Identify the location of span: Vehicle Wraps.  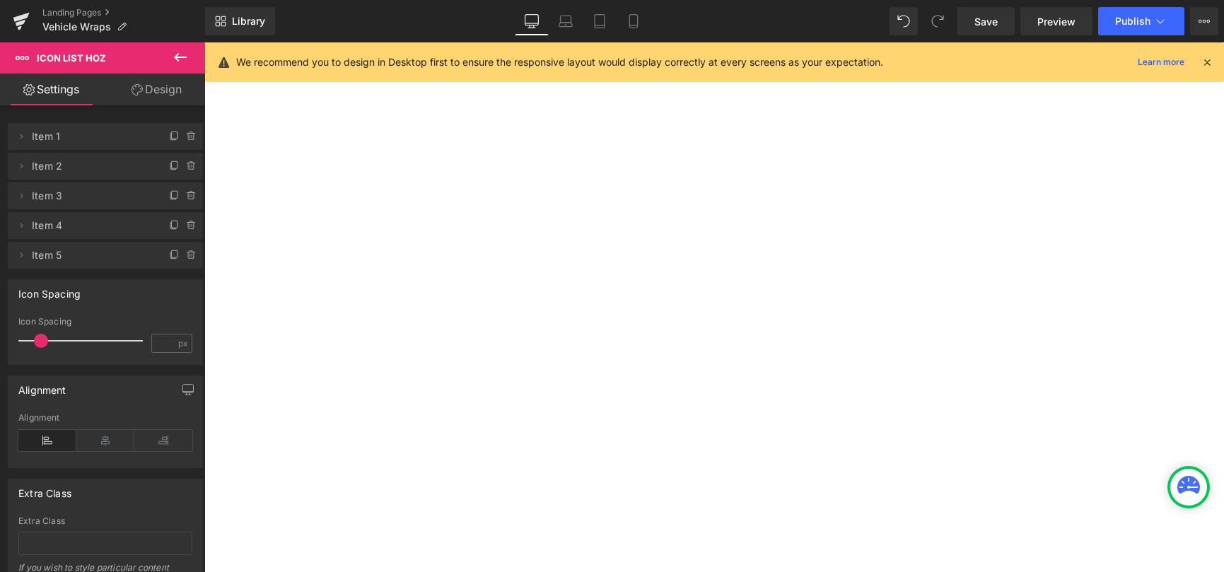
(76, 27).